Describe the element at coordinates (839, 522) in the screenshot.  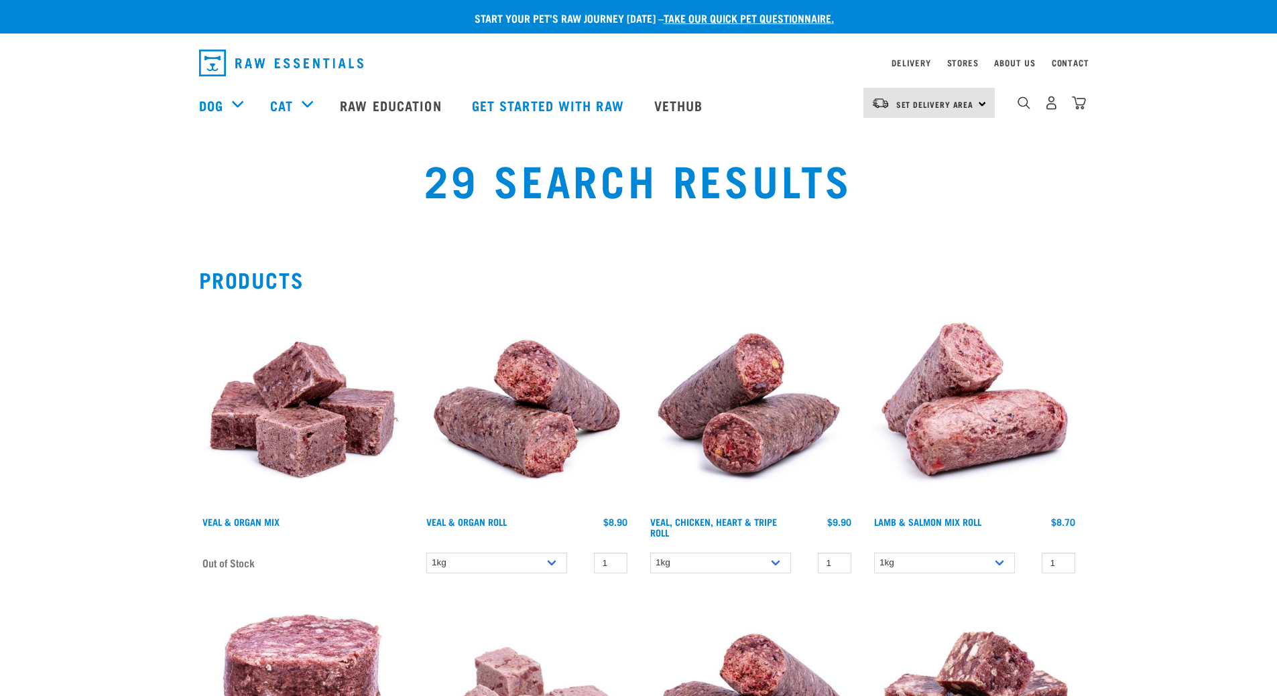
I see `div: $9.90` at that location.